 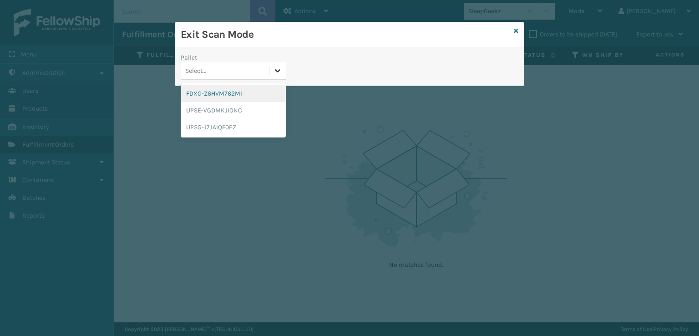 What do you see at coordinates (196, 71) in the screenshot?
I see `div: Select...` at bounding box center [196, 71].